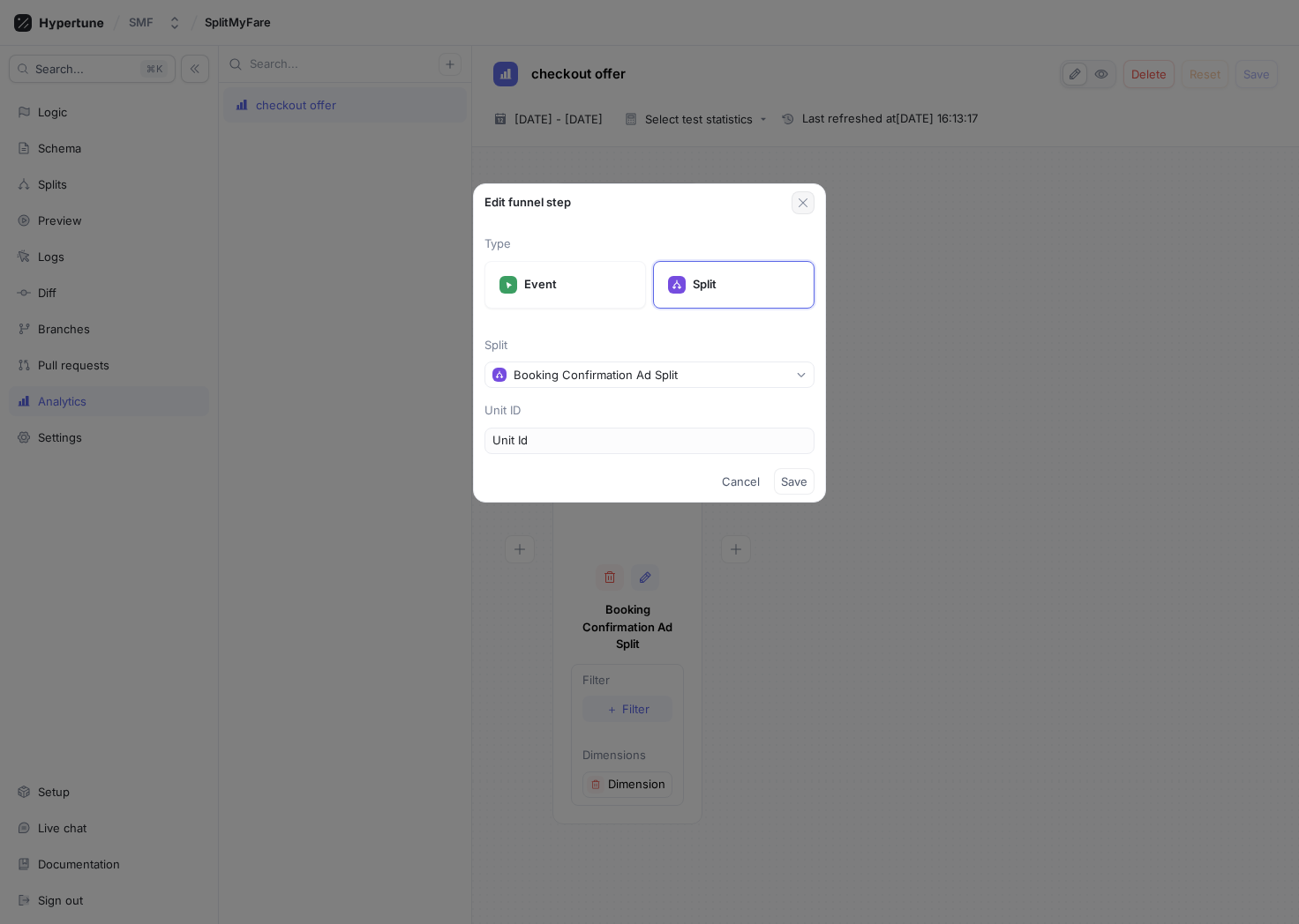 The height and width of the screenshot is (924, 1299). I want to click on p: Unit ID, so click(649, 411).